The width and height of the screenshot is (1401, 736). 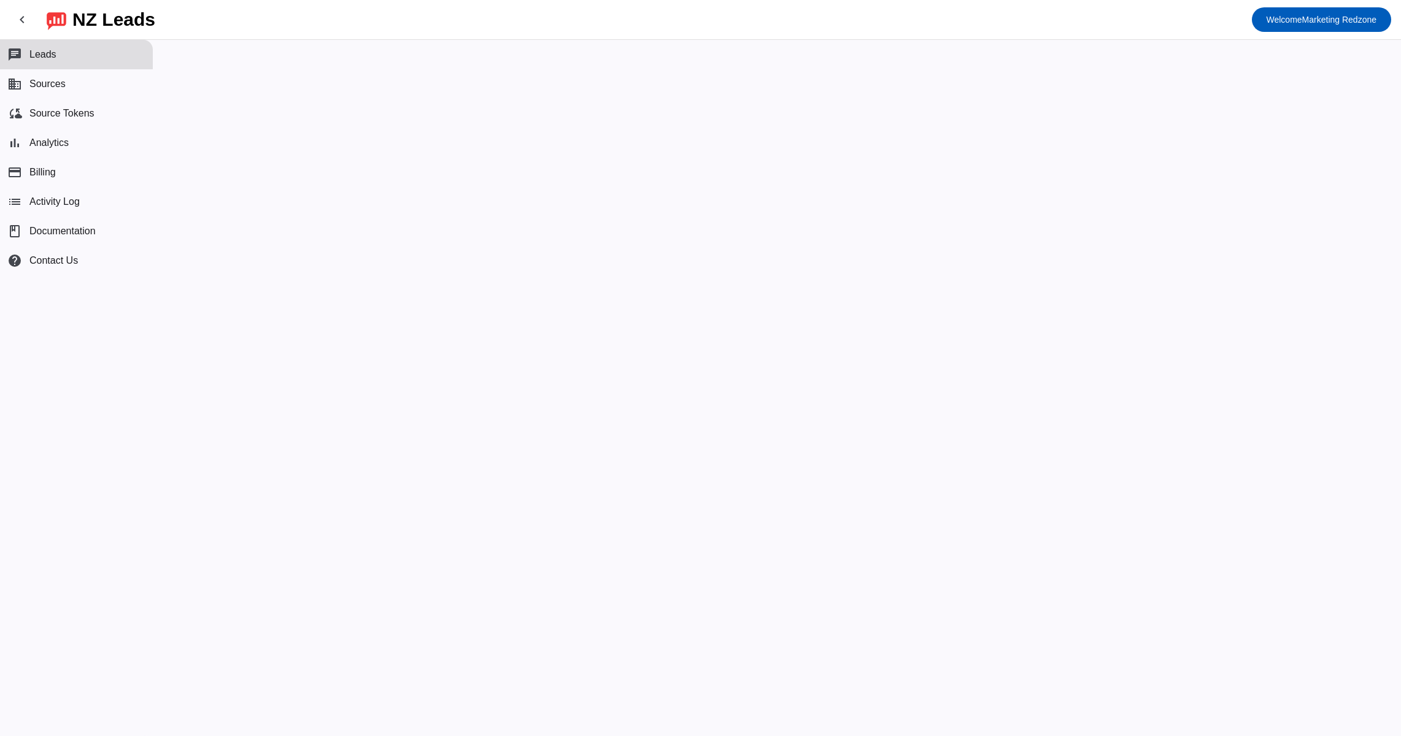 What do you see at coordinates (15, 261) in the screenshot?
I see `mat-icon: help` at bounding box center [15, 261].